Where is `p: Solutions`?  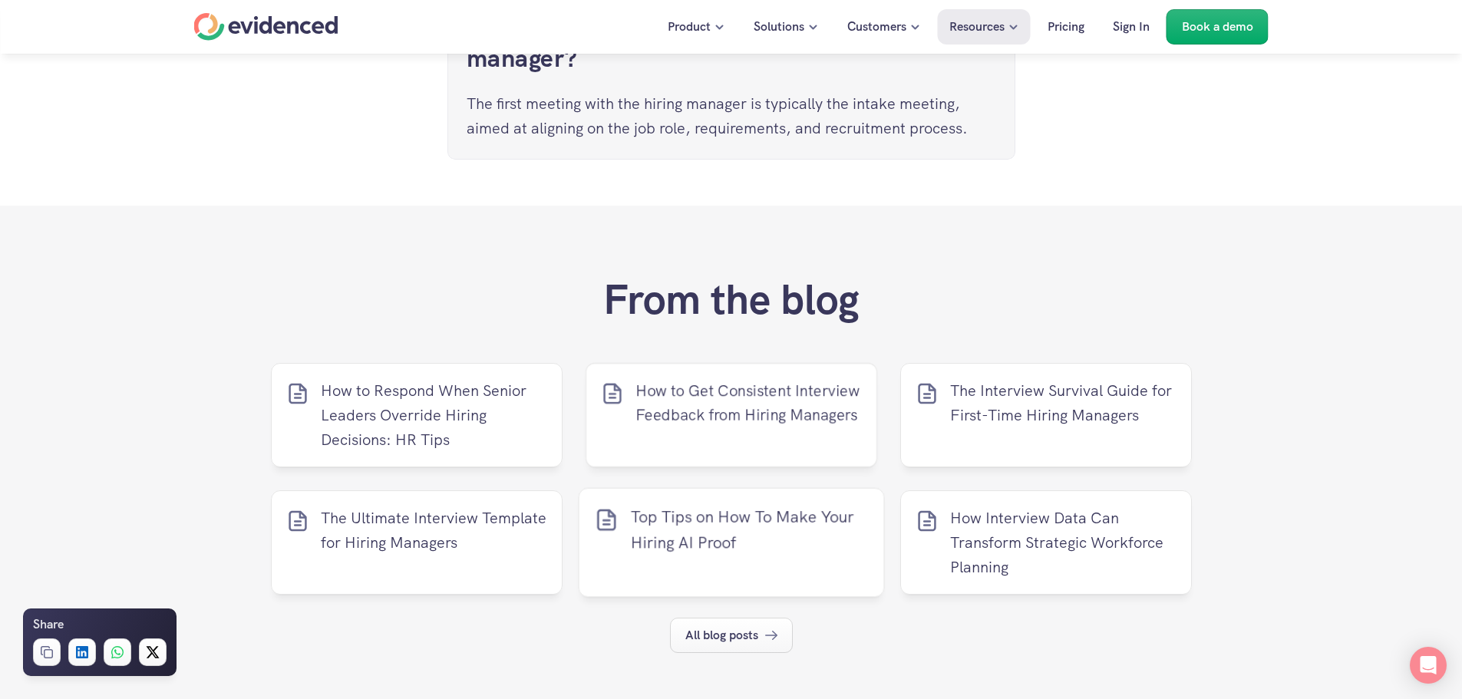 p: Solutions is located at coordinates (779, 27).